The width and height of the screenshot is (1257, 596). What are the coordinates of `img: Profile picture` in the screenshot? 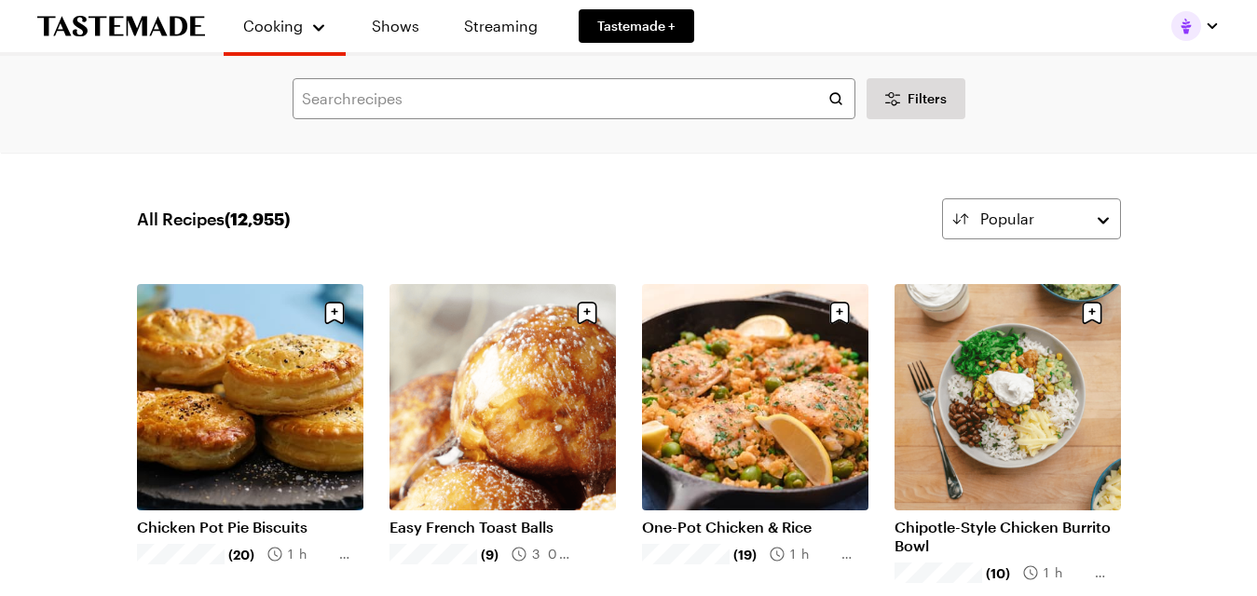 It's located at (1186, 26).